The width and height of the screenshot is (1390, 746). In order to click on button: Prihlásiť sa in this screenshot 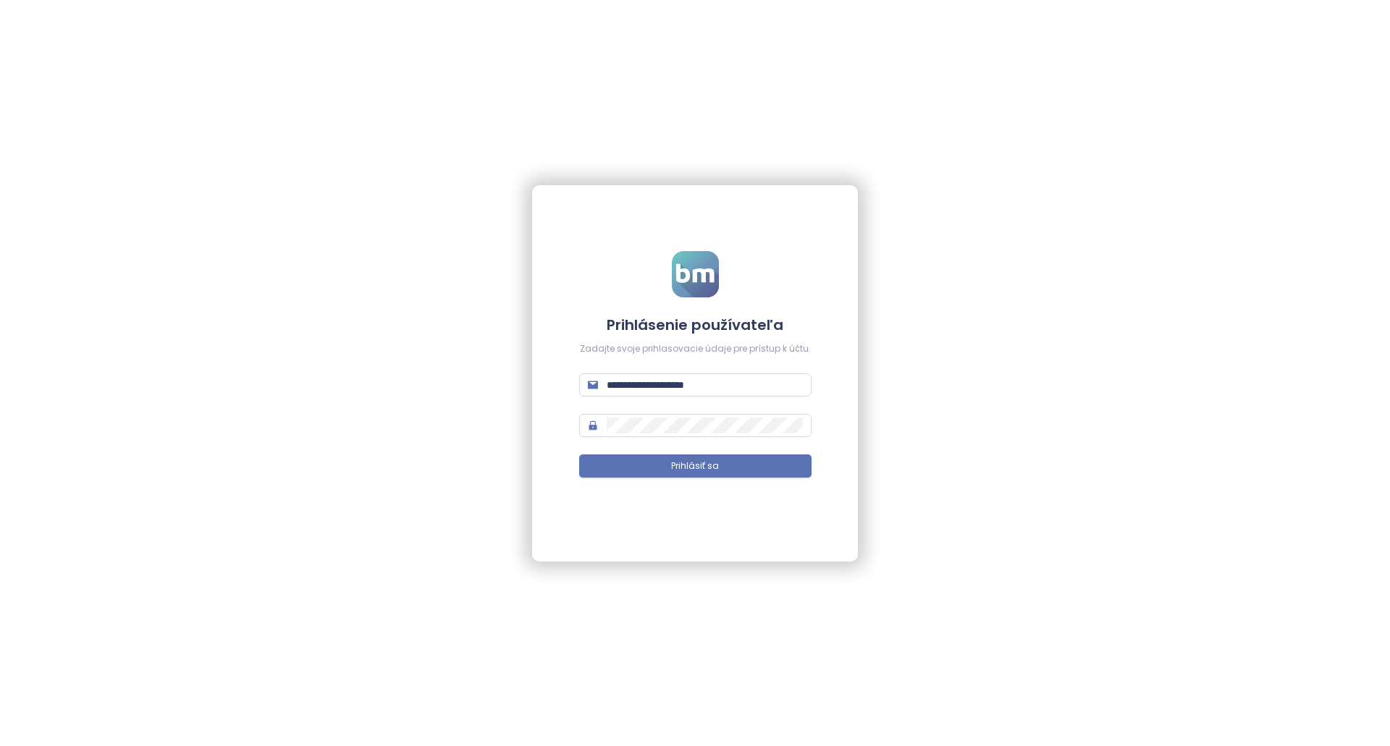, I will do `click(695, 466)`.